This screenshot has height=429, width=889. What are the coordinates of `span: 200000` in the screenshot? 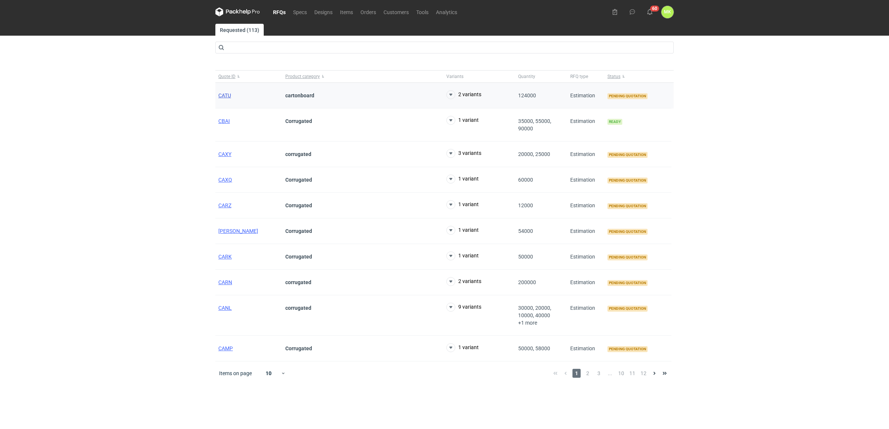 It's located at (527, 283).